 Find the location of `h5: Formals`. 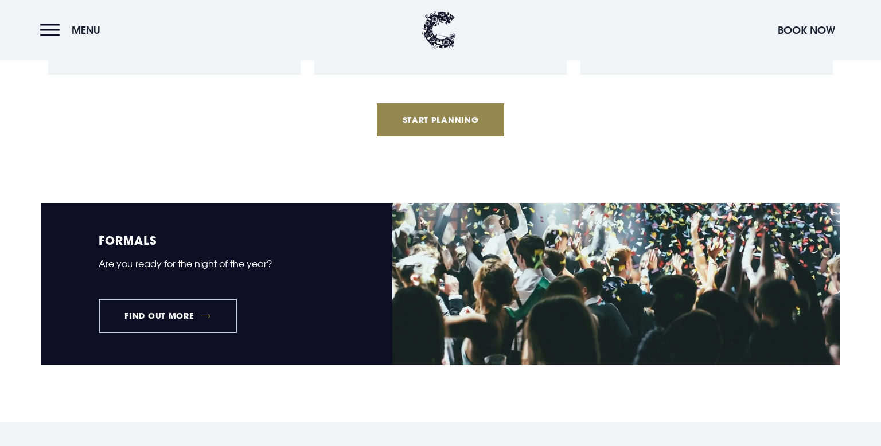

h5: Formals is located at coordinates (217, 240).